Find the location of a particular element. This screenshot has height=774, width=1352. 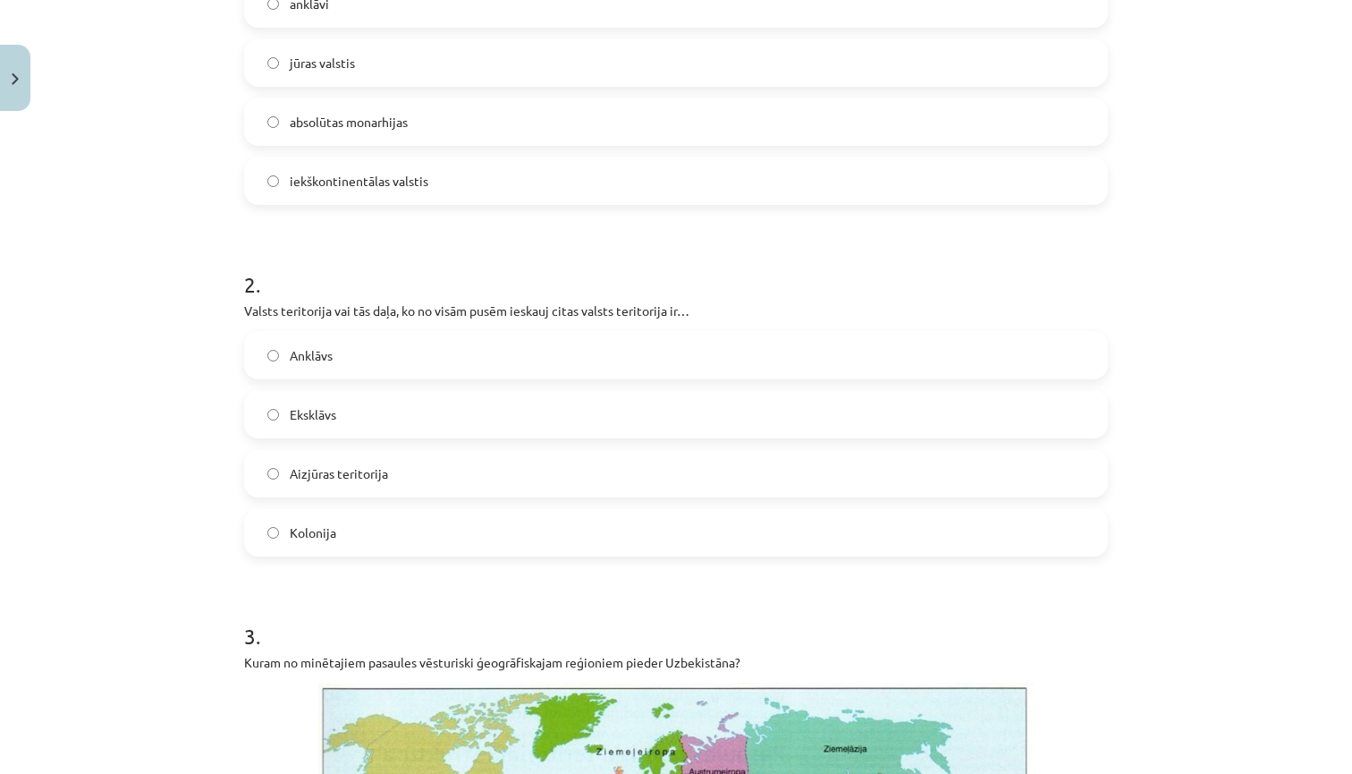

span: iekškontinentālas valstis is located at coordinates (359, 181).